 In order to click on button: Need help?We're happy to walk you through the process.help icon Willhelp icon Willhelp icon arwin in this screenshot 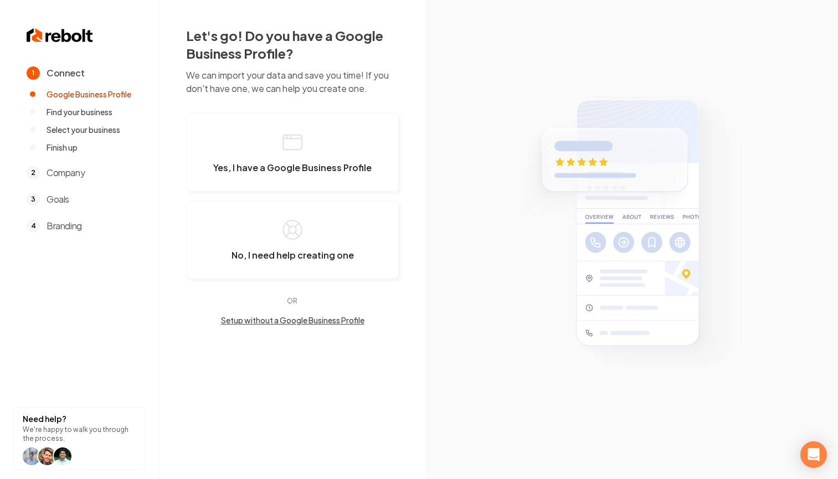, I will do `click(79, 439)`.